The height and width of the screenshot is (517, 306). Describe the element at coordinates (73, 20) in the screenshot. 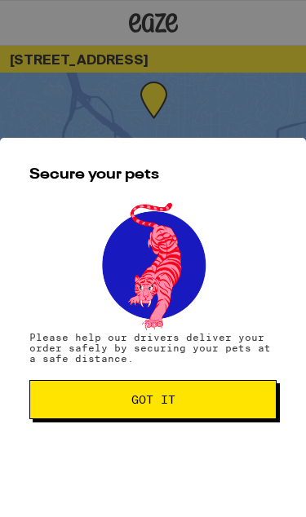

I see `span: Hi. Need any help?` at that location.